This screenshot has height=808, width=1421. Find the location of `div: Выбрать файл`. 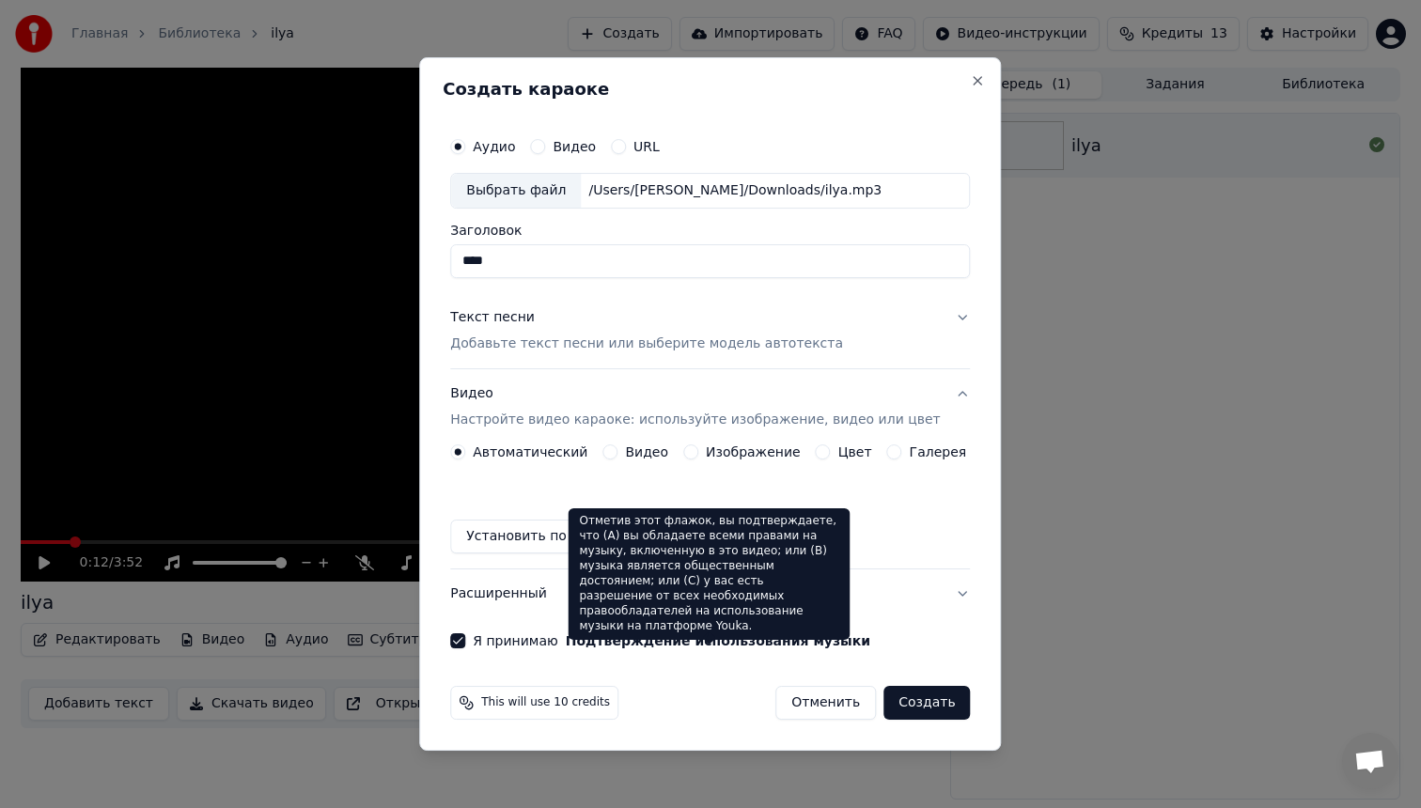

div: Выбрать файл is located at coordinates (516, 191).